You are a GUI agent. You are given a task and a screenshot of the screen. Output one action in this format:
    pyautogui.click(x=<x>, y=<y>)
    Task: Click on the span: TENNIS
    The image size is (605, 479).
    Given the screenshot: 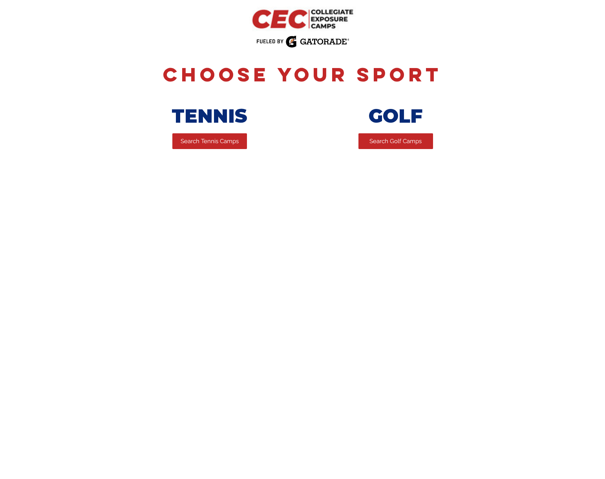 What is the action you would take?
    pyautogui.click(x=209, y=116)
    